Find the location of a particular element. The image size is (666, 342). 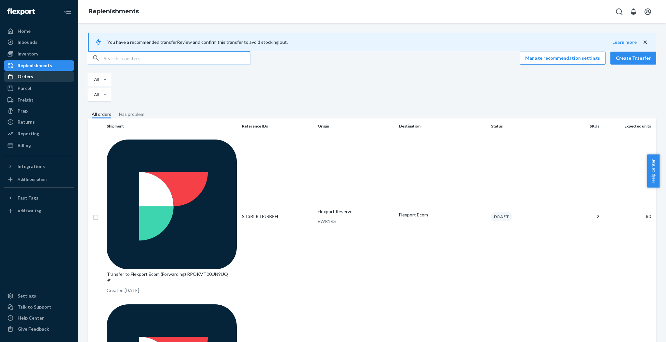

a: Help Center is located at coordinates (39, 318).